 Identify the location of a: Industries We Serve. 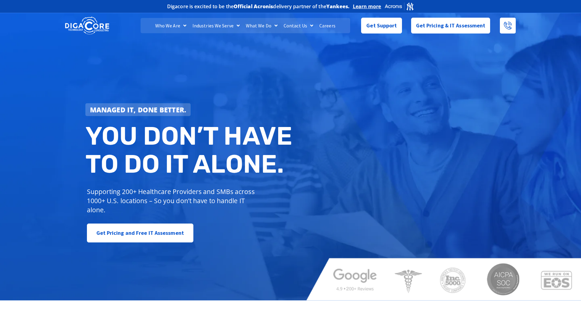
(216, 26).